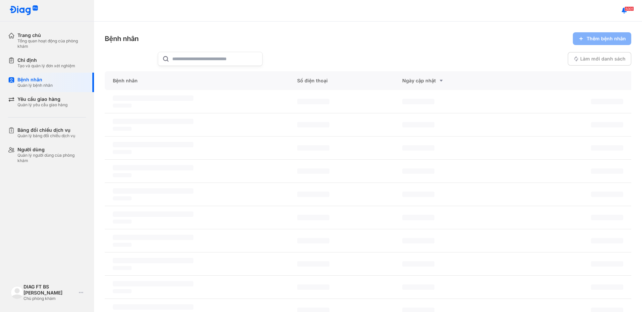 The height and width of the screenshot is (312, 642). I want to click on div: Ngày cập nhật, so click(447, 81).